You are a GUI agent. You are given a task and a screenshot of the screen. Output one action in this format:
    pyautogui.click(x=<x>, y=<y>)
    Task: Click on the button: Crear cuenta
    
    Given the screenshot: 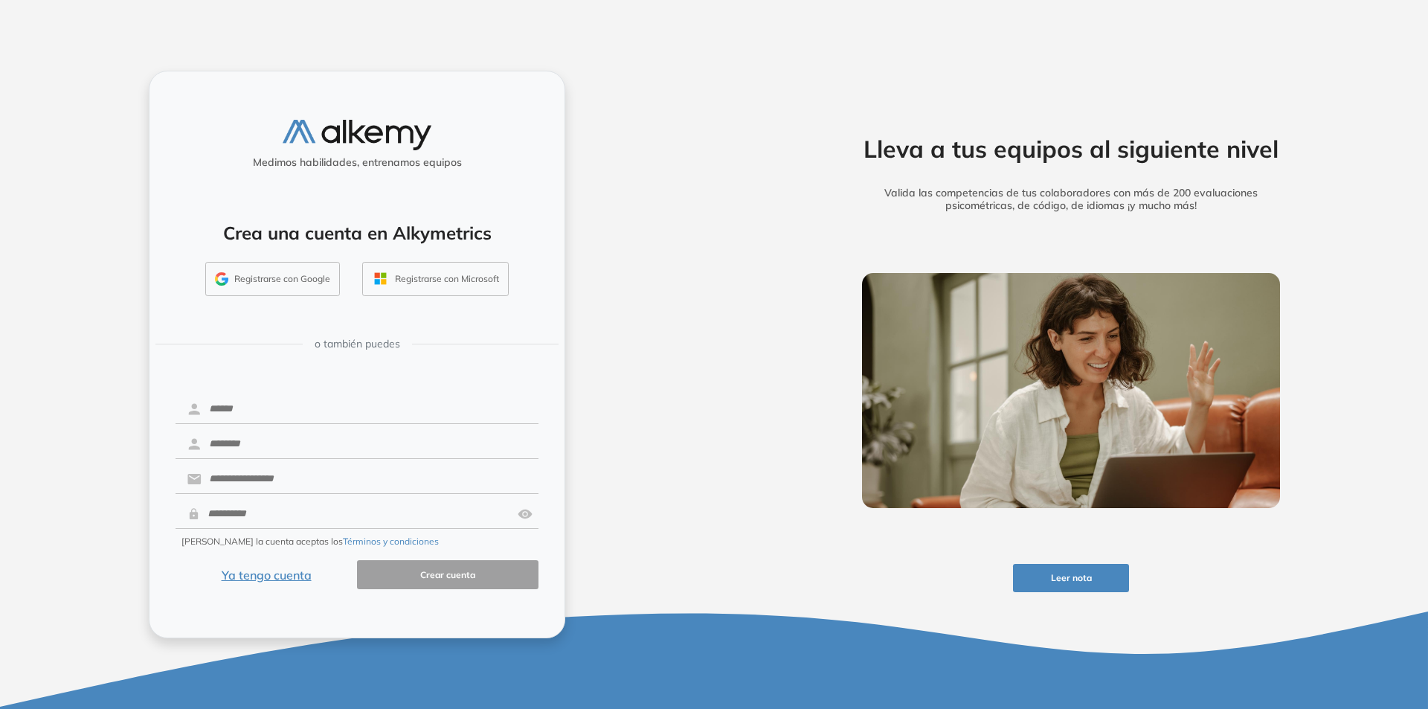 What is the action you would take?
    pyautogui.click(x=448, y=574)
    